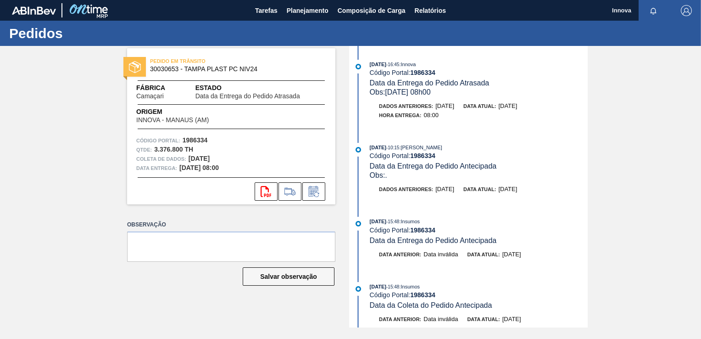 Image resolution: width=701 pixels, height=339 pixels. I want to click on span: Qtde :, so click(144, 150).